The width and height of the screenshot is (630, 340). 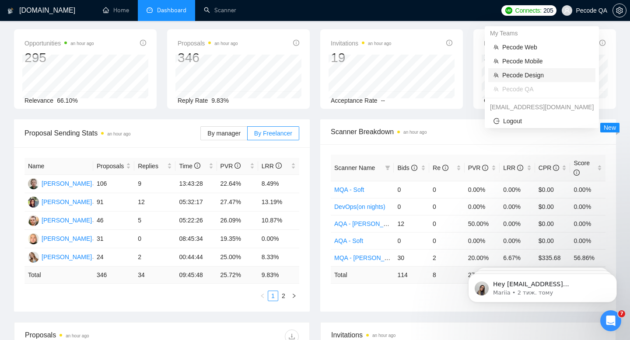 What do you see at coordinates (189, 166) in the screenshot?
I see `span: Time` at bounding box center [189, 166].